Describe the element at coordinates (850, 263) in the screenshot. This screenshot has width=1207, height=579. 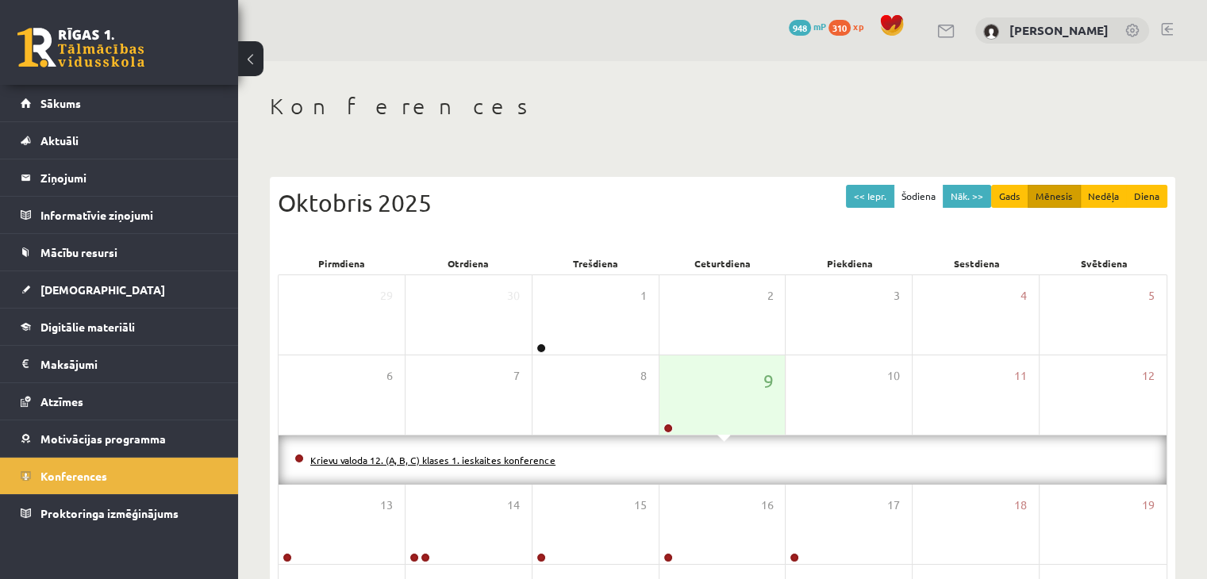
I see `div: Piekdiena` at that location.